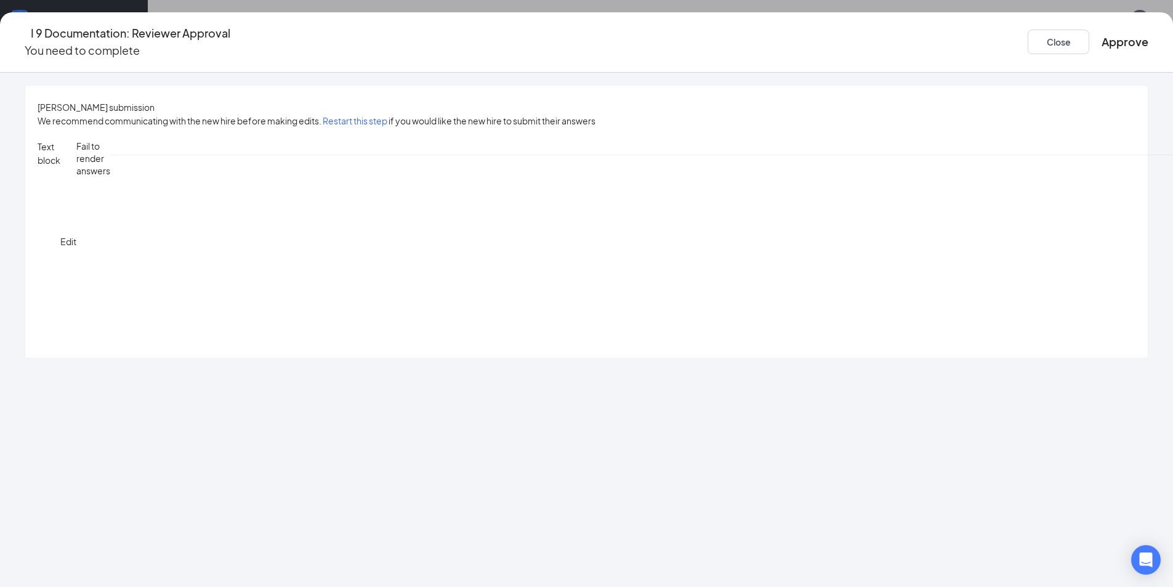  What do you see at coordinates (1146, 560) in the screenshot?
I see `div: Open Intercom Messenger` at bounding box center [1146, 560].